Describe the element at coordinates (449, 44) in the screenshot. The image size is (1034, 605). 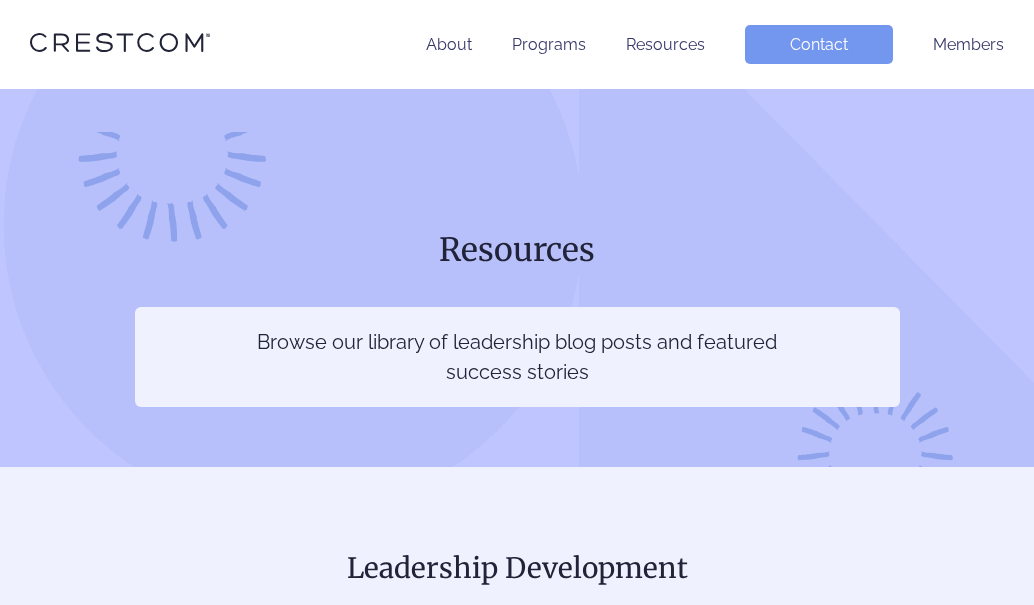
I see `a: About` at that location.